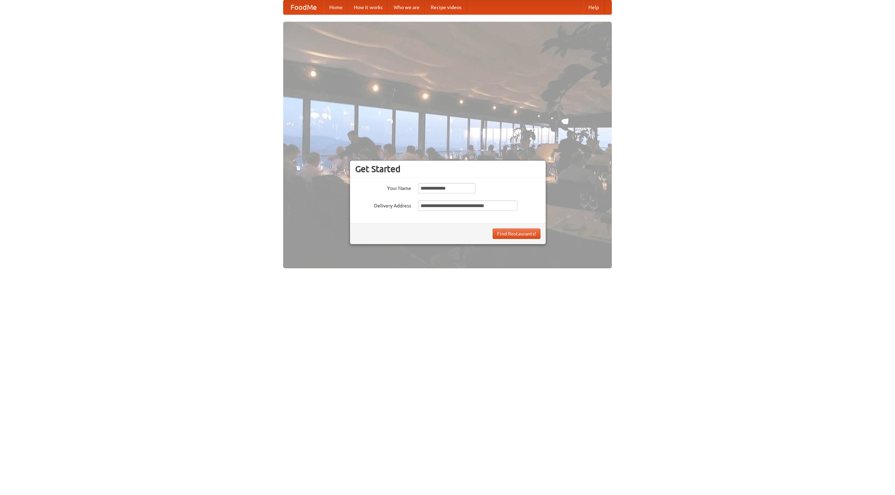 The width and height of the screenshot is (895, 495). Describe the element at coordinates (368, 7) in the screenshot. I see `a: How it works` at that location.